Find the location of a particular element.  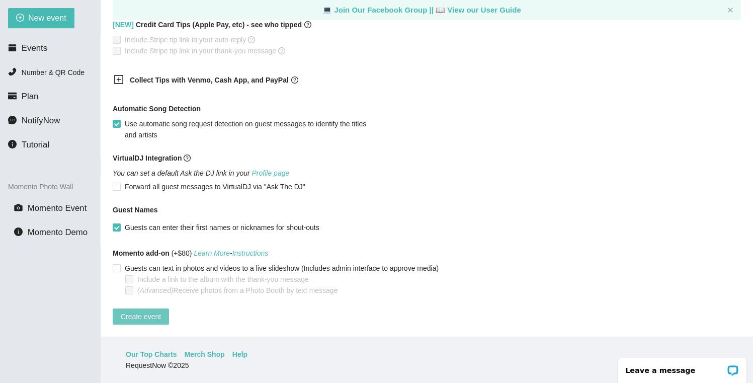

span: credit-card is located at coordinates (12, 96).